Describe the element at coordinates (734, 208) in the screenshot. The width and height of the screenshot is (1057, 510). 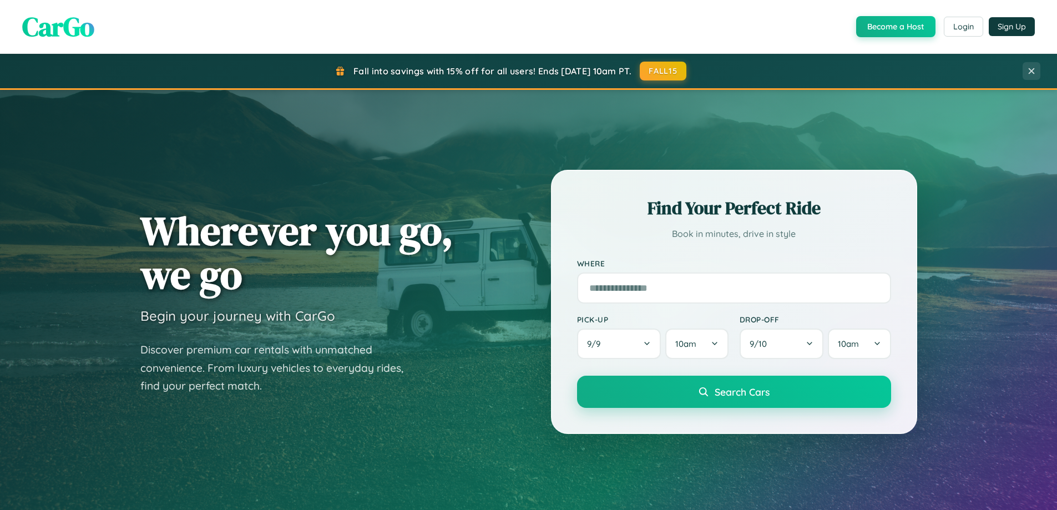
I see `h2: Find Your Perfect Ride` at that location.